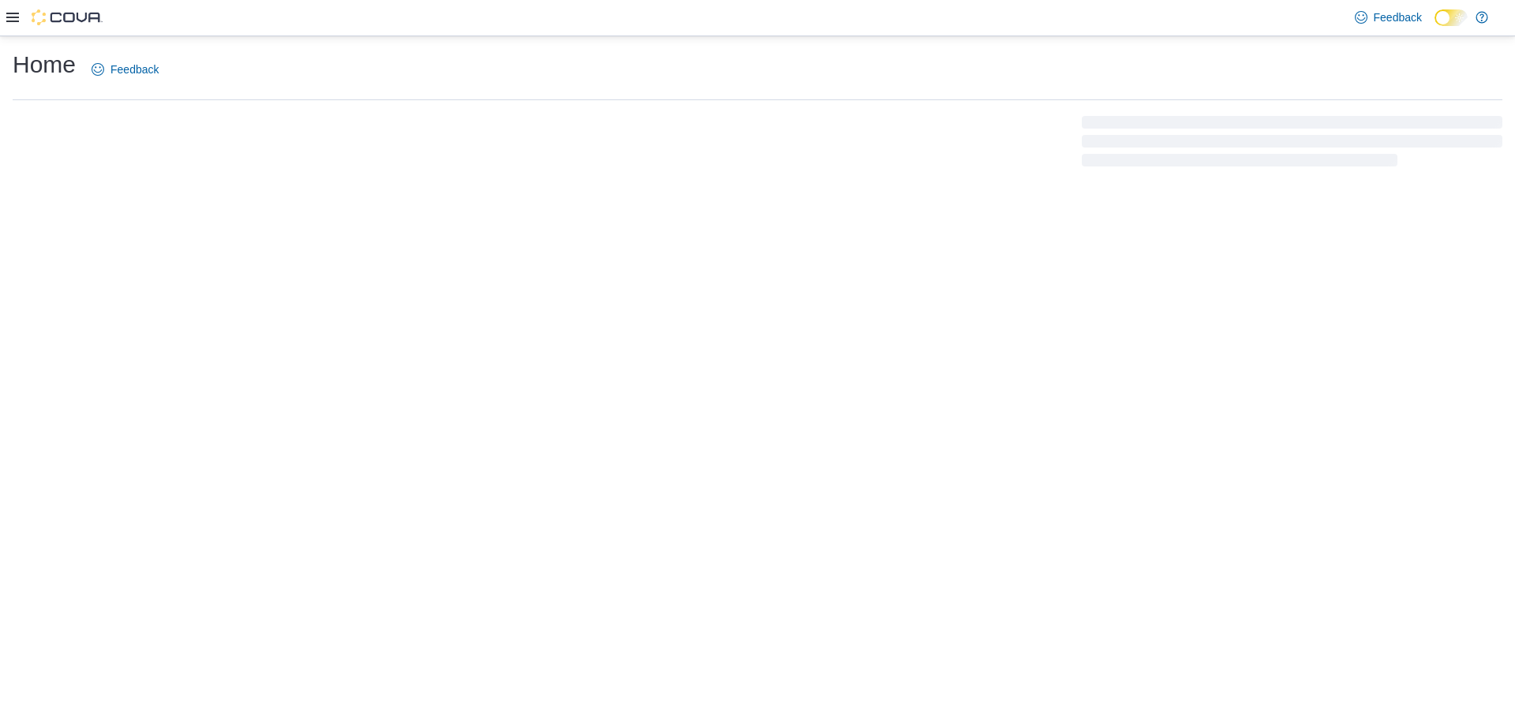 This screenshot has height=725, width=1515. What do you see at coordinates (67, 17) in the screenshot?
I see `img: Cova` at bounding box center [67, 17].